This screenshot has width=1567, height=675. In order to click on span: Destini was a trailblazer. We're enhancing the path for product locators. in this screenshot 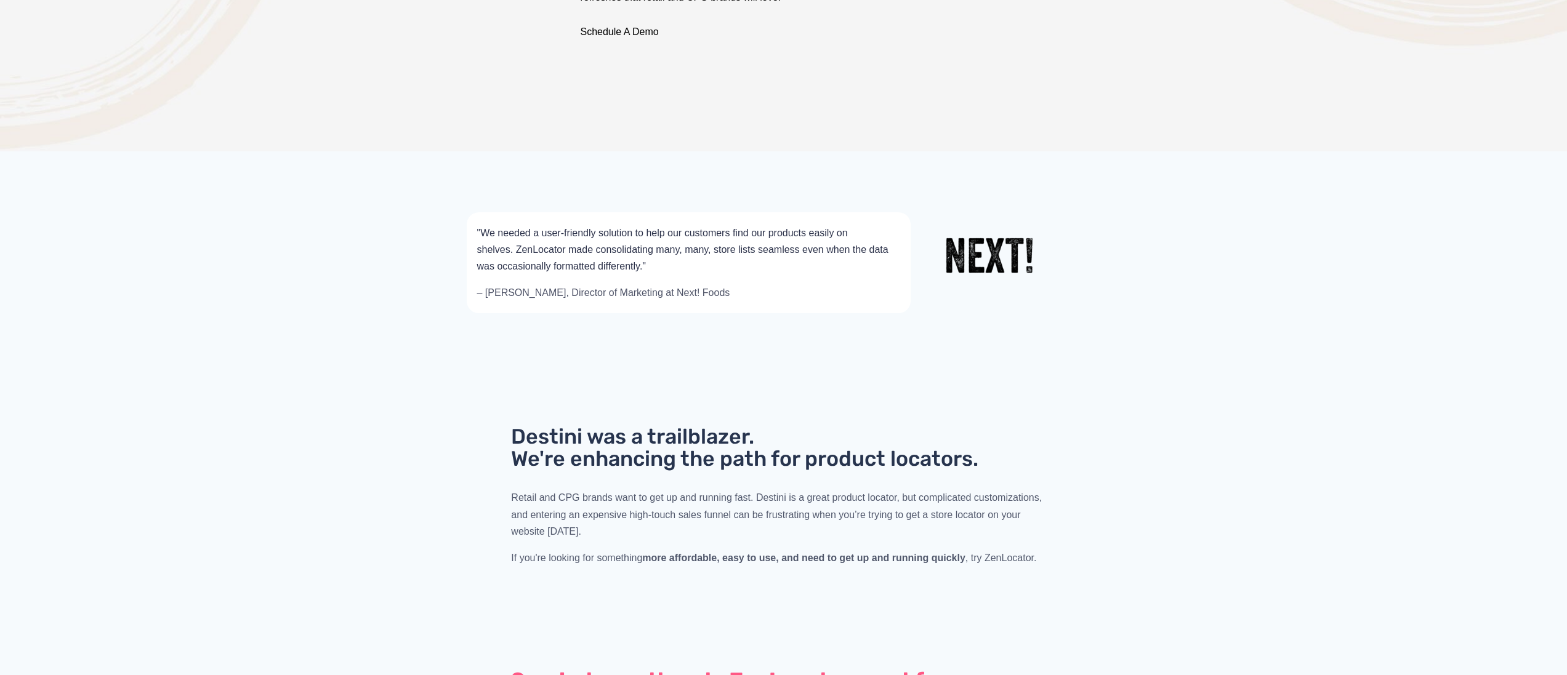, I will do `click(744, 447)`.